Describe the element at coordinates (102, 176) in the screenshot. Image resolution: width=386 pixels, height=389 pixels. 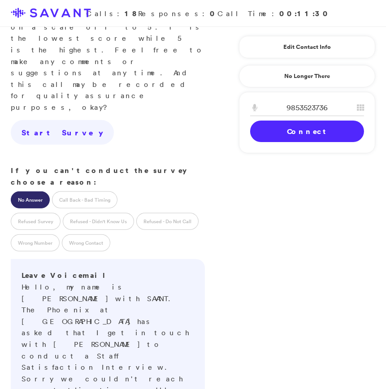
I see `strong: If you can't conduct the survey choose a reason:` at that location.